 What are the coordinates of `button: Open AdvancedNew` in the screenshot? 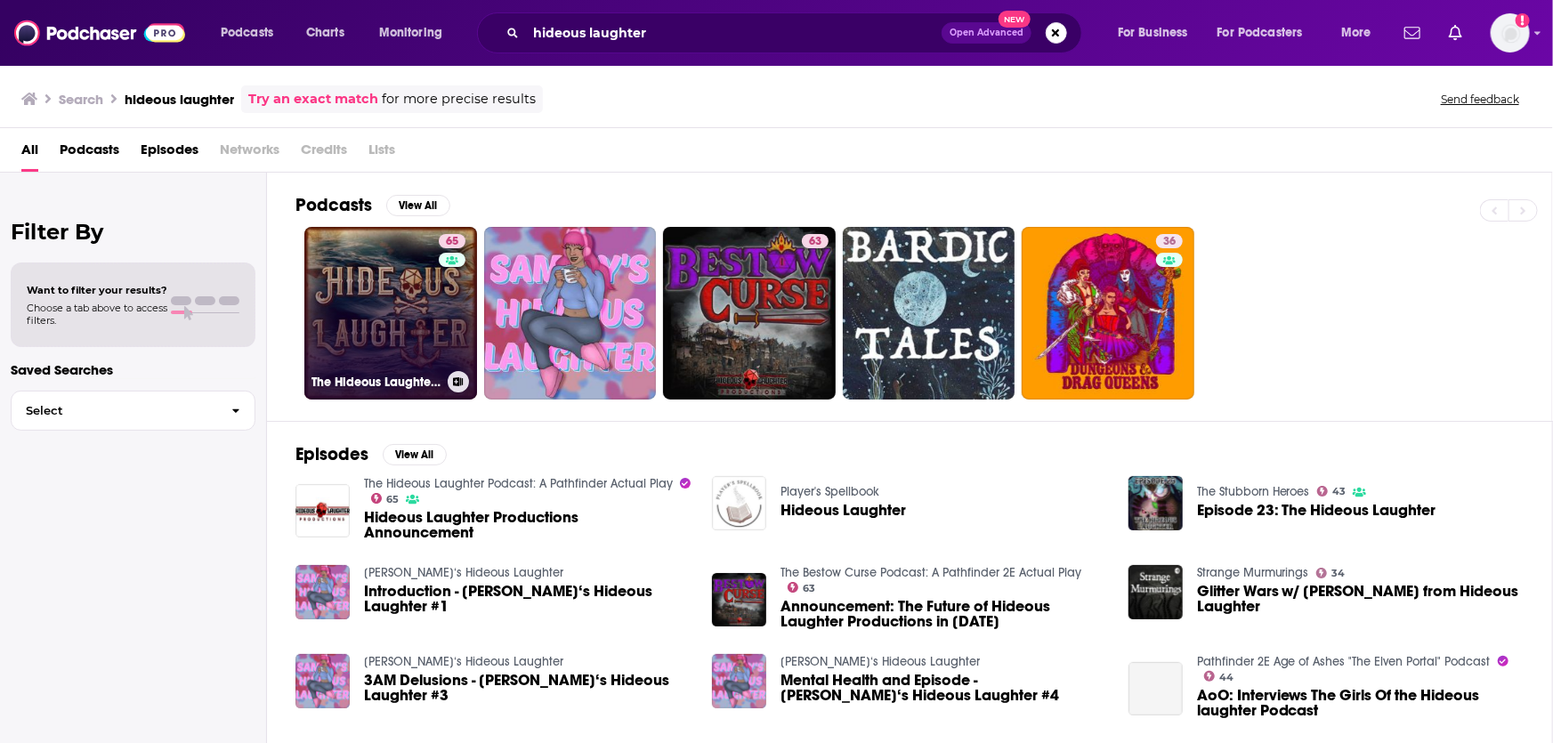 It's located at (986, 33).